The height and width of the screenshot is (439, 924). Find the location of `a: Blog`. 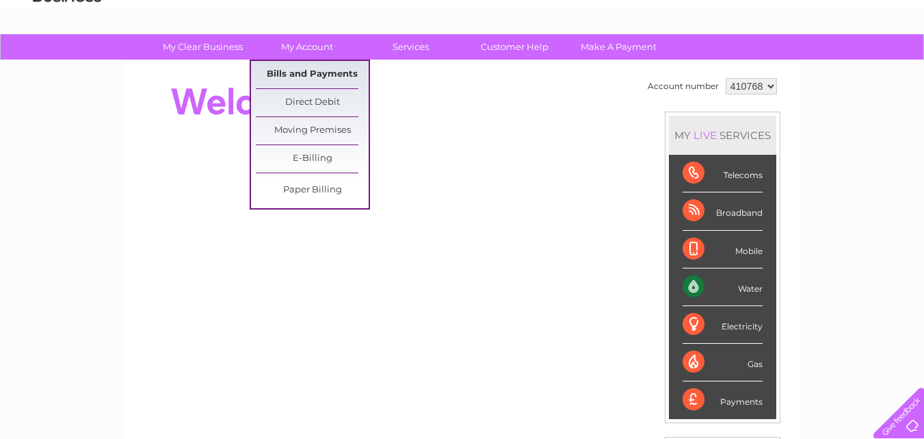

a: Blog is located at coordinates (815, 63).